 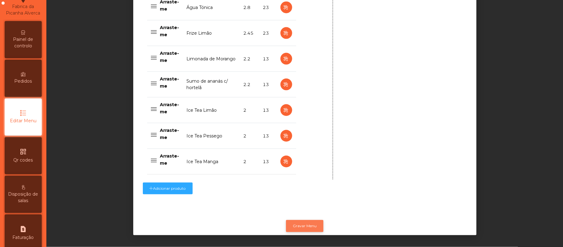 I want to click on button: Adicionar produto, so click(x=168, y=188).